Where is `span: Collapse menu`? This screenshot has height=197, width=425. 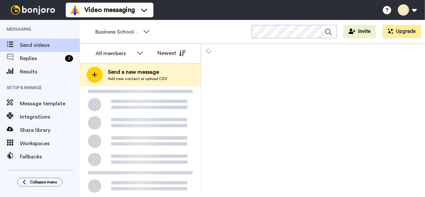
span: Collapse menu is located at coordinates (43, 182).